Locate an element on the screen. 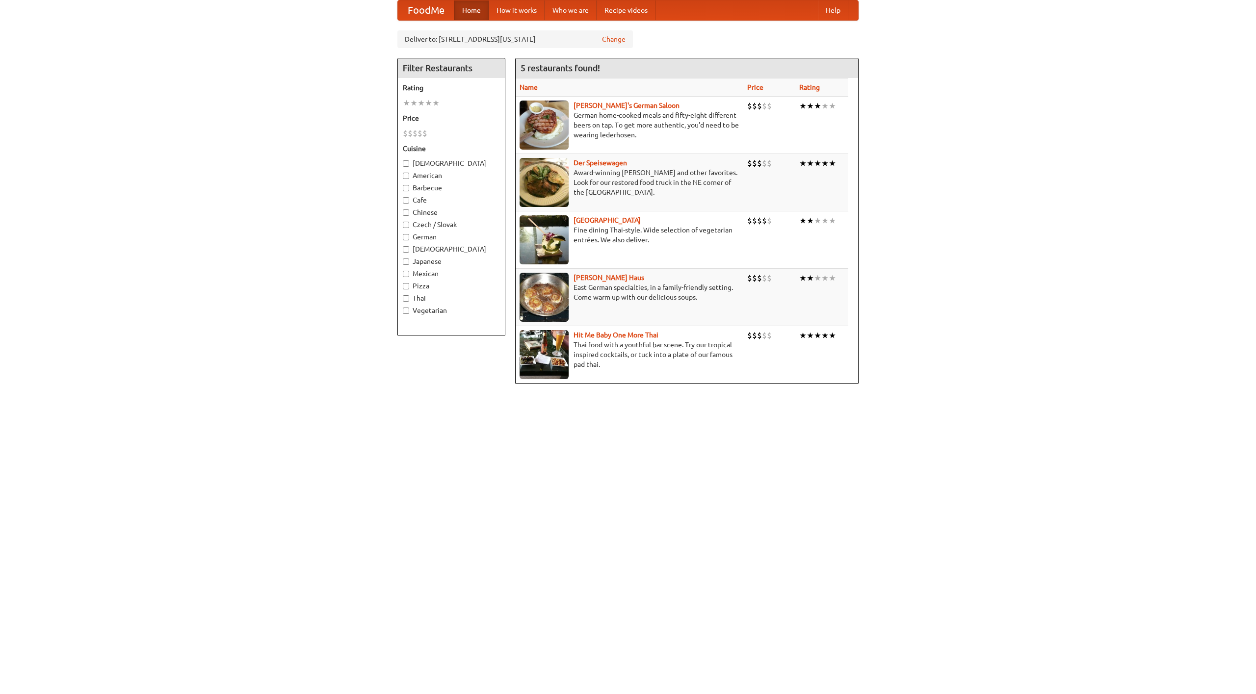 The height and width of the screenshot is (694, 1256). label: Mexican is located at coordinates (451, 274).